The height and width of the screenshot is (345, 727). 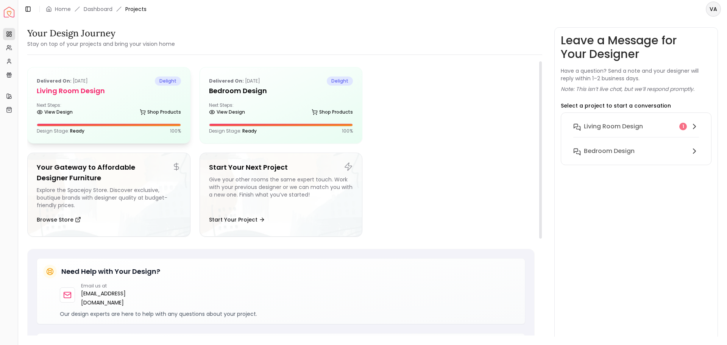 I want to click on div: Explore the Spacejoy Store. Discover exclusive, boutique brands with designer quality at budget-f..., so click(x=109, y=198).